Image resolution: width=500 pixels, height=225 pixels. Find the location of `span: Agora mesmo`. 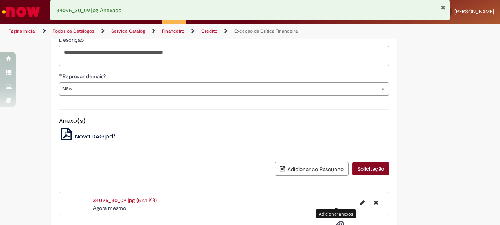

span: Agora mesmo is located at coordinates (109, 208).